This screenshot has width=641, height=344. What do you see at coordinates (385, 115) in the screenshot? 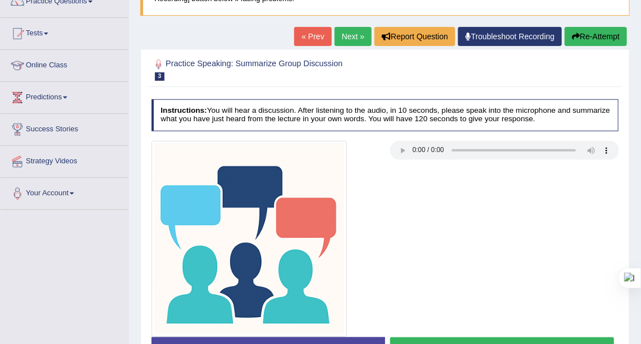
I see `h4: You will hear a discussion. After listening to the audio, in 10 seconds, please speak into the mi...` at bounding box center [385, 115].